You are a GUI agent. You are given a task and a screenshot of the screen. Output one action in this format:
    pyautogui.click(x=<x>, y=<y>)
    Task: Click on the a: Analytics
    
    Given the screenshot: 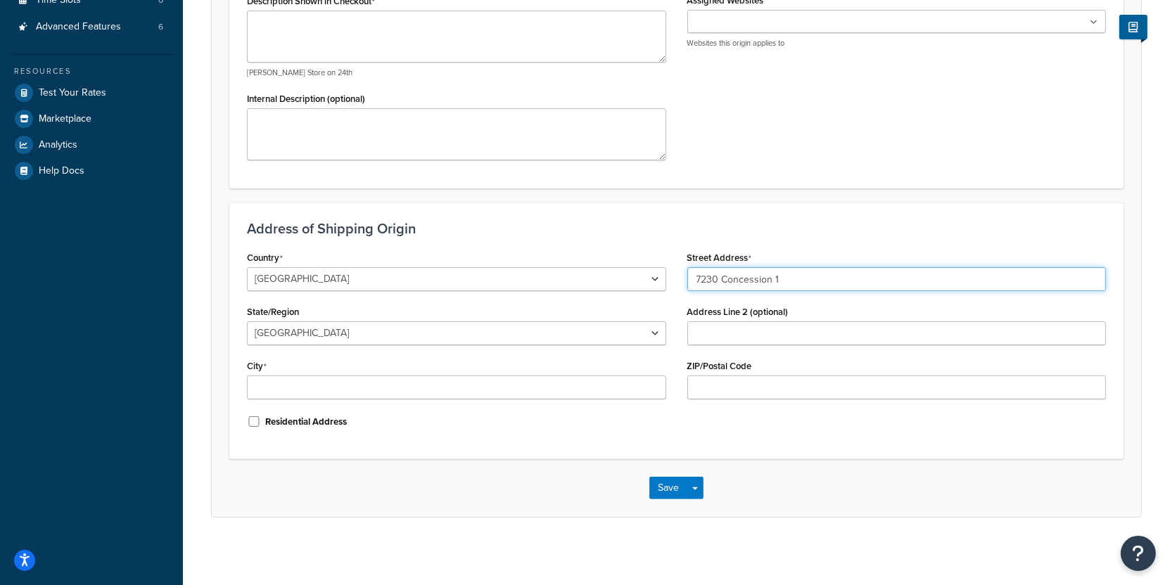 What is the action you would take?
    pyautogui.click(x=91, y=145)
    